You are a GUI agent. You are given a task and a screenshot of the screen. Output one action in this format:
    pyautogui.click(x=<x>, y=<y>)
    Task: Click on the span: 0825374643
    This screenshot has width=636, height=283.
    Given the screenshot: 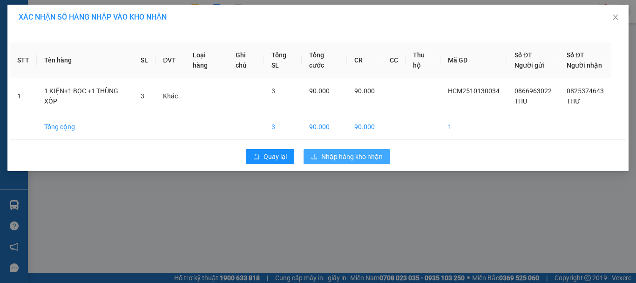 What is the action you would take?
    pyautogui.click(x=585, y=91)
    